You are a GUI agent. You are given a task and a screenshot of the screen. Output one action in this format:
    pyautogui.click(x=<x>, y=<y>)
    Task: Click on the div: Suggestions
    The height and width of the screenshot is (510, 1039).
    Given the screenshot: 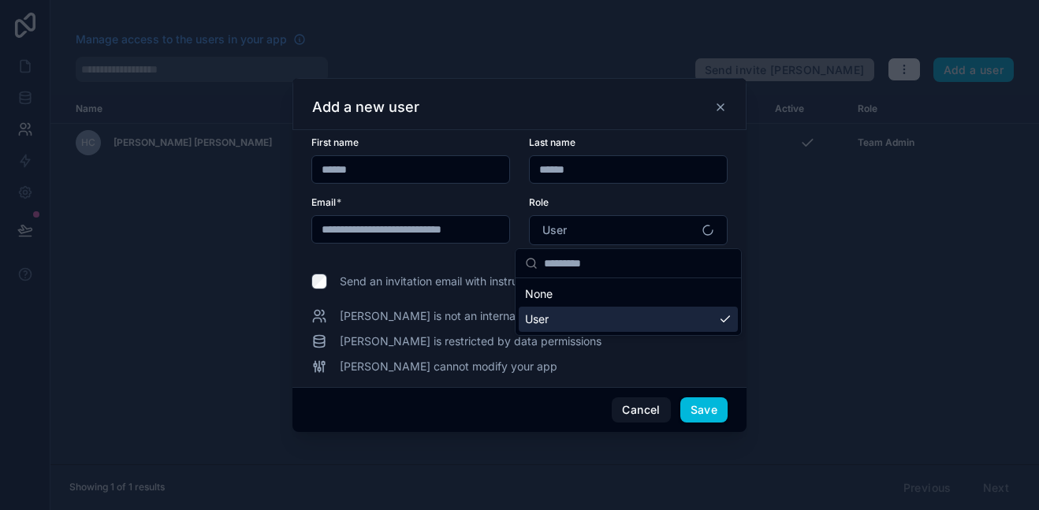 What is the action you would take?
    pyautogui.click(x=628, y=307)
    